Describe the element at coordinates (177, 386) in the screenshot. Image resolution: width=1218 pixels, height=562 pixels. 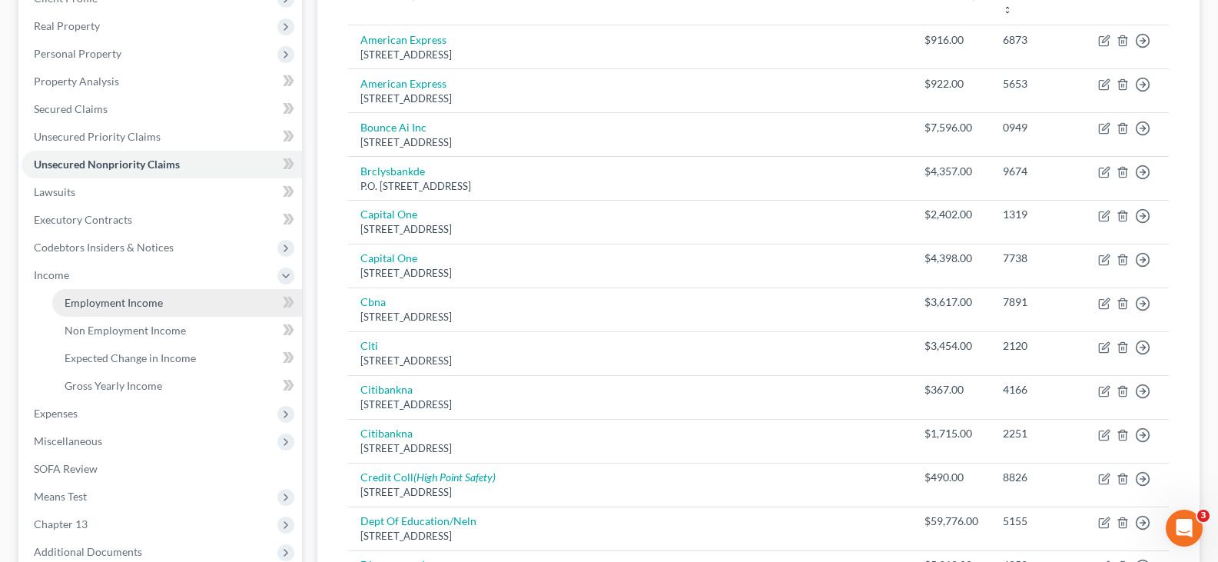
I see `a: Gross Yearly Income` at that location.